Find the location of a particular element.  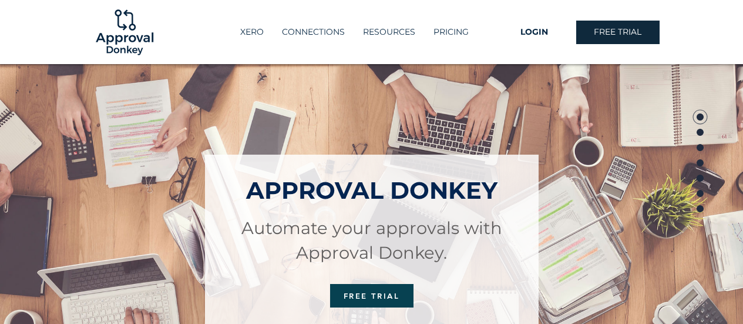

a: LOGIN is located at coordinates (535, 32).